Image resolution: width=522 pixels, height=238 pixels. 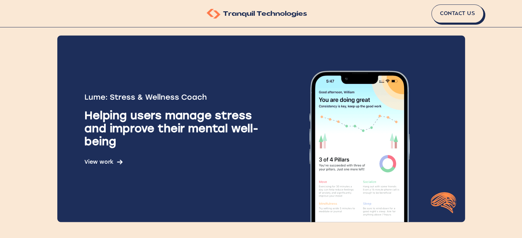 What do you see at coordinates (120, 162) in the screenshot?
I see `img: Right Arrow` at bounding box center [120, 162].